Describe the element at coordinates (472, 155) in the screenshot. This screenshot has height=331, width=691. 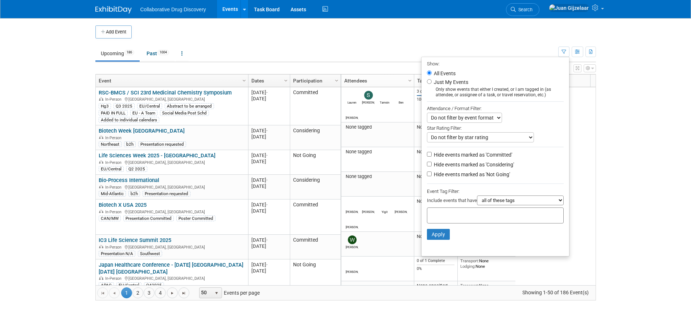
I see `label: Hide events marked as 'Committed'` at that location.